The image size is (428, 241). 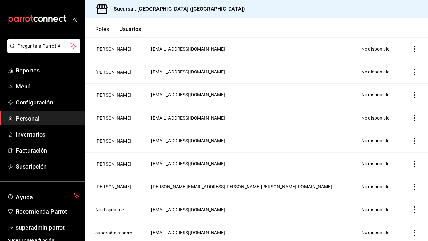 I want to click on button: Roles, so click(x=102, y=32).